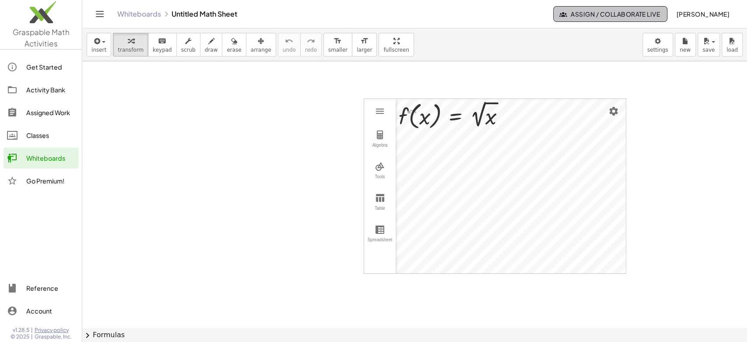 The height and width of the screenshot is (342, 747). What do you see at coordinates (610, 14) in the screenshot?
I see `button: Assign / Collaborate Live` at bounding box center [610, 14].